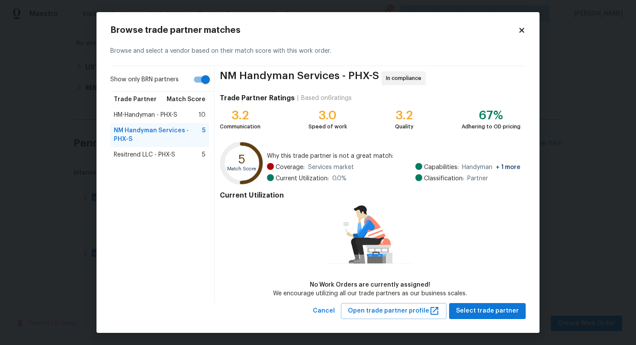 The height and width of the screenshot is (345, 636). Describe the element at coordinates (242, 160) in the screenshot. I see `text: 5` at that location.